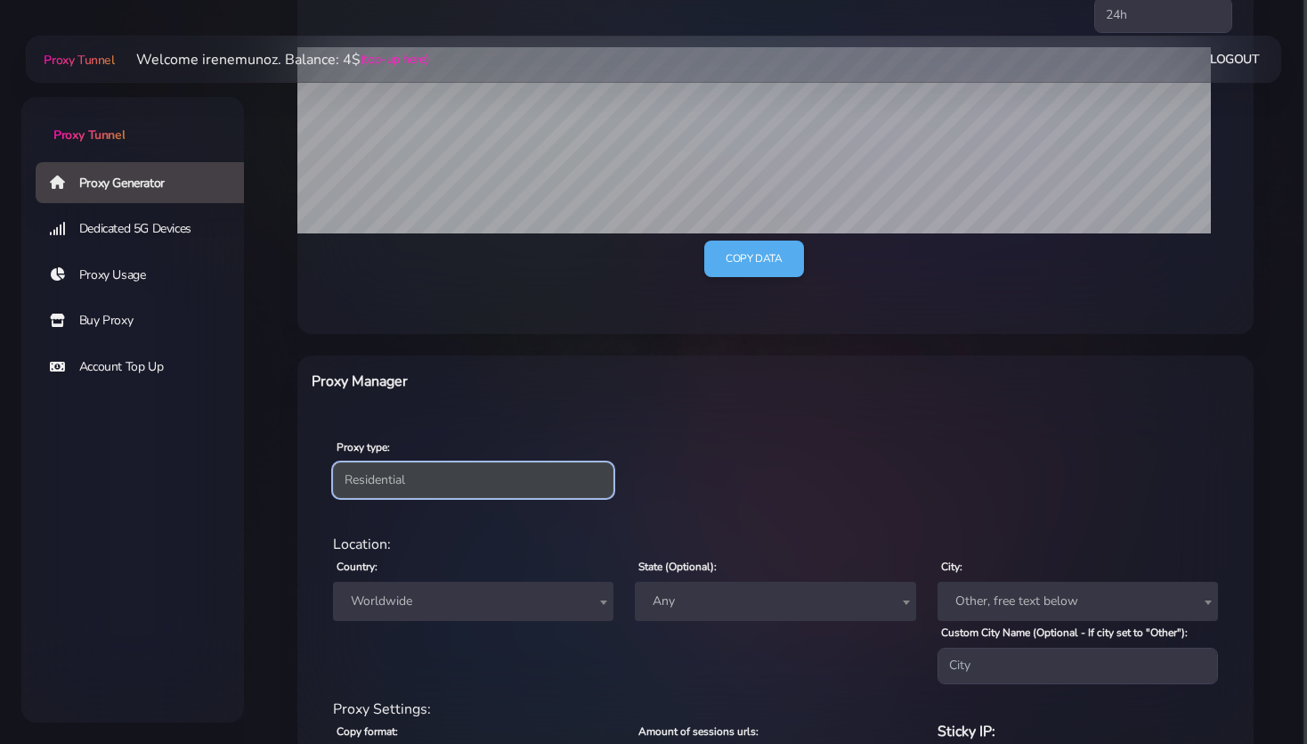  What do you see at coordinates (473, 601) in the screenshot?
I see `span: Worldwide` at bounding box center [473, 601].